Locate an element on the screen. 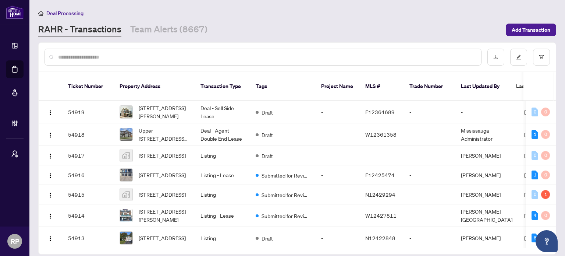 The image size is (565, 256). span: Add Transaction is located at coordinates (531, 30).